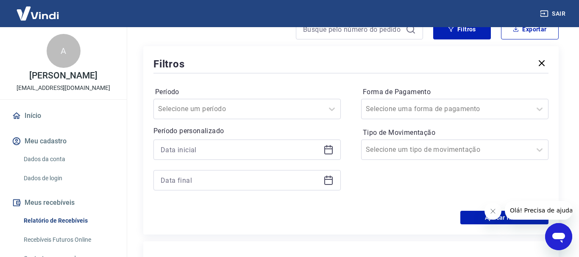  What do you see at coordinates (353, 29) in the screenshot?
I see `input: Busque pelo número do pedido` at bounding box center [353, 29].